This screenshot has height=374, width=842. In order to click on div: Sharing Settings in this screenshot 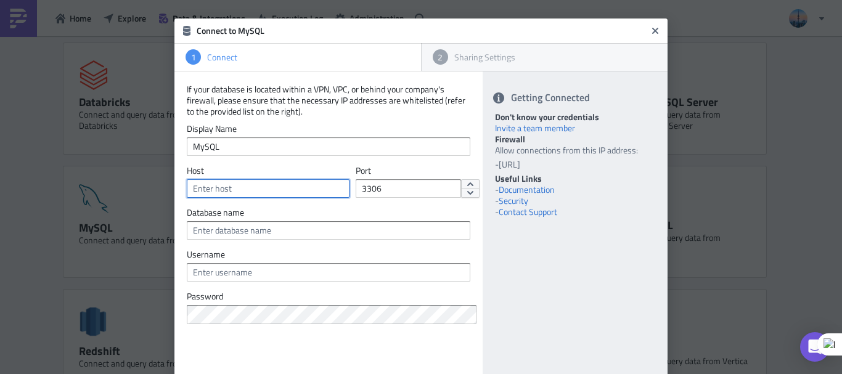, I will do `click(552, 57)`.